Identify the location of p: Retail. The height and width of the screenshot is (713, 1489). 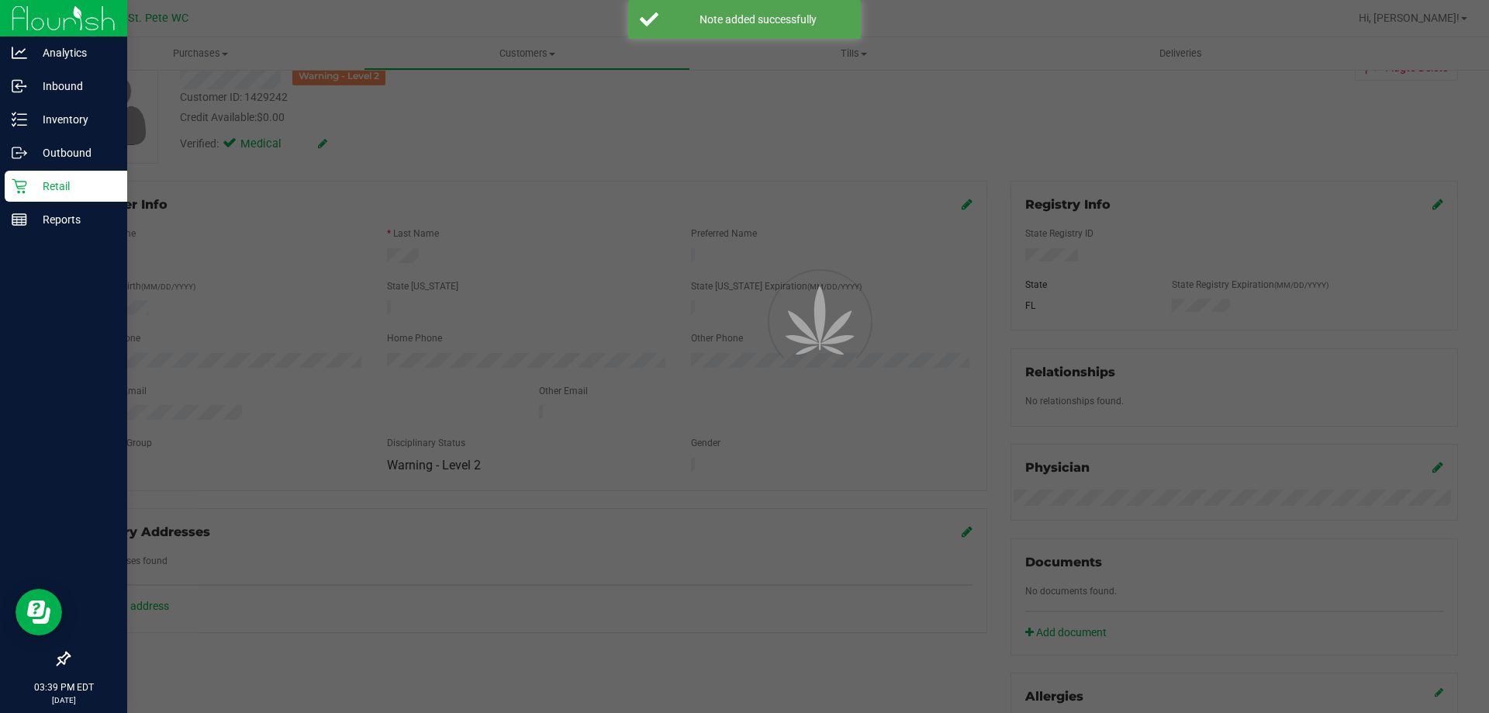
(74, 186).